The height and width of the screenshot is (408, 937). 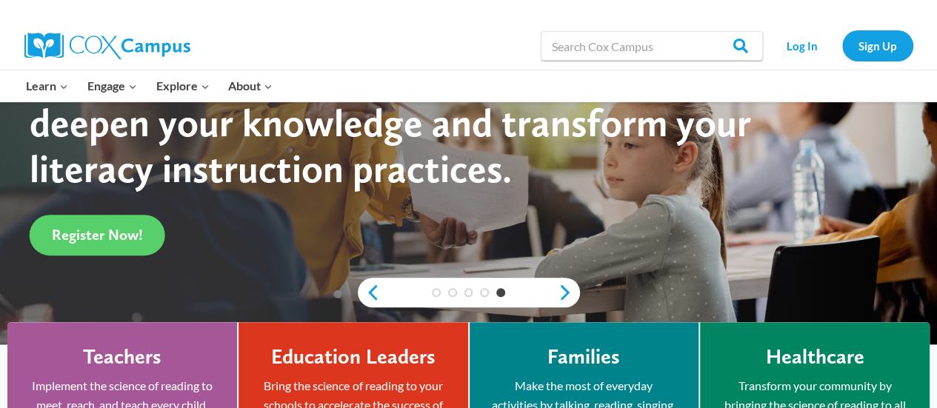 What do you see at coordinates (436, 293) in the screenshot?
I see `a: 1` at bounding box center [436, 293].